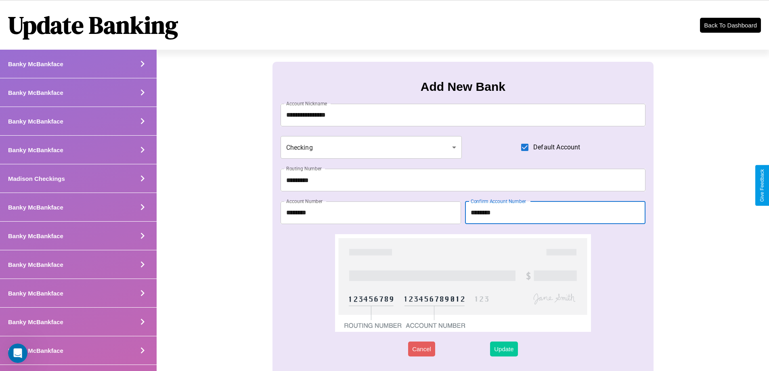  I want to click on h4: Madison Checkings, so click(36, 178).